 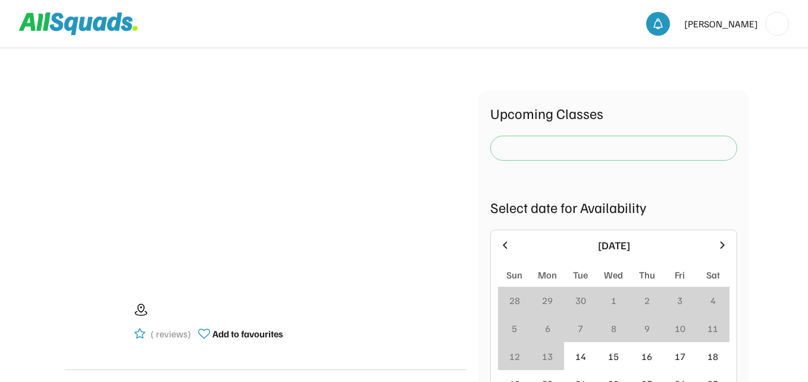 What do you see at coordinates (547, 275) in the screenshot?
I see `div: Mon` at bounding box center [547, 275].